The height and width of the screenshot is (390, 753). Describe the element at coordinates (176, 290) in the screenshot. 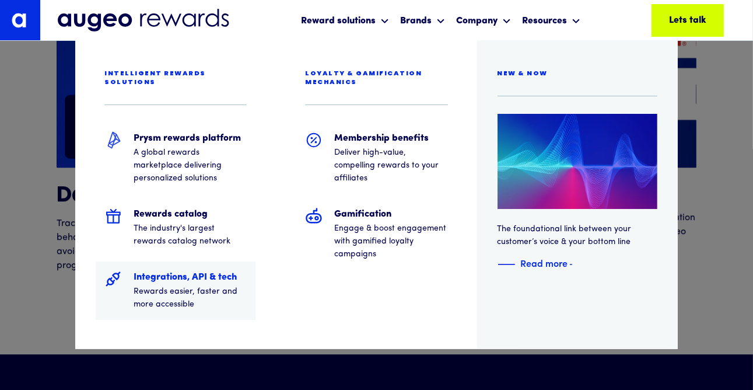

I see `a: Integrations, API & techRewards easier, faster and more accessible` at that location.